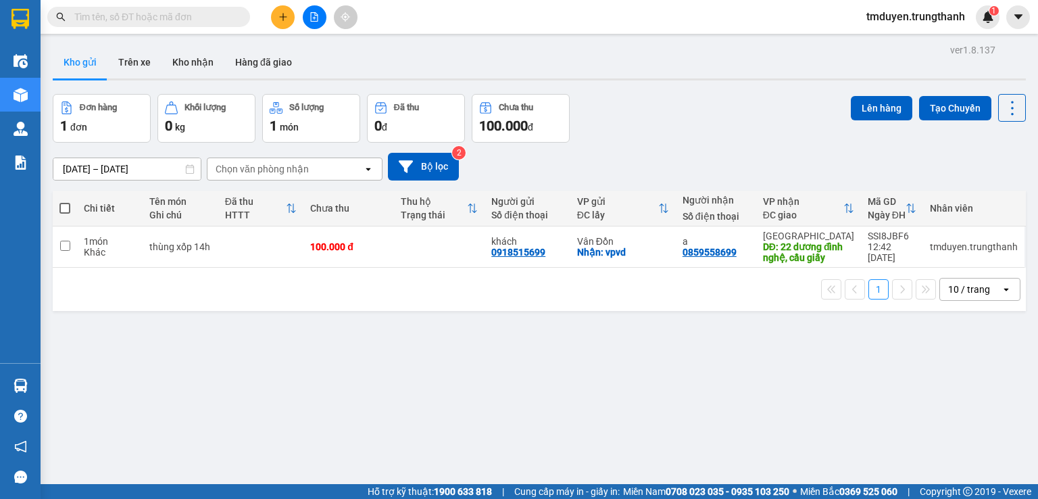 The height and width of the screenshot is (499, 1038). Describe the element at coordinates (20, 19) in the screenshot. I see `img: logo-vxr` at that location.